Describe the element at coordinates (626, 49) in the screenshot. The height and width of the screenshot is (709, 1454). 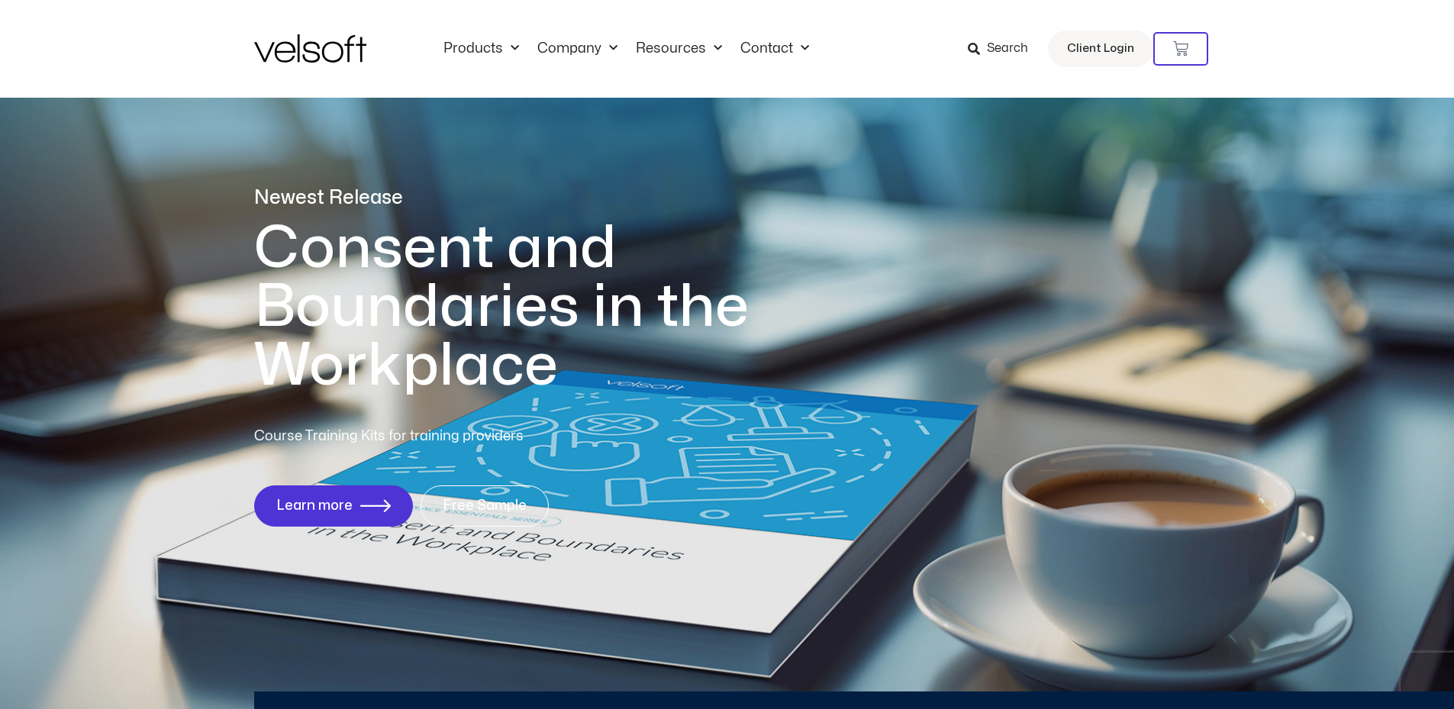
I see `nav: Menu` at that location.